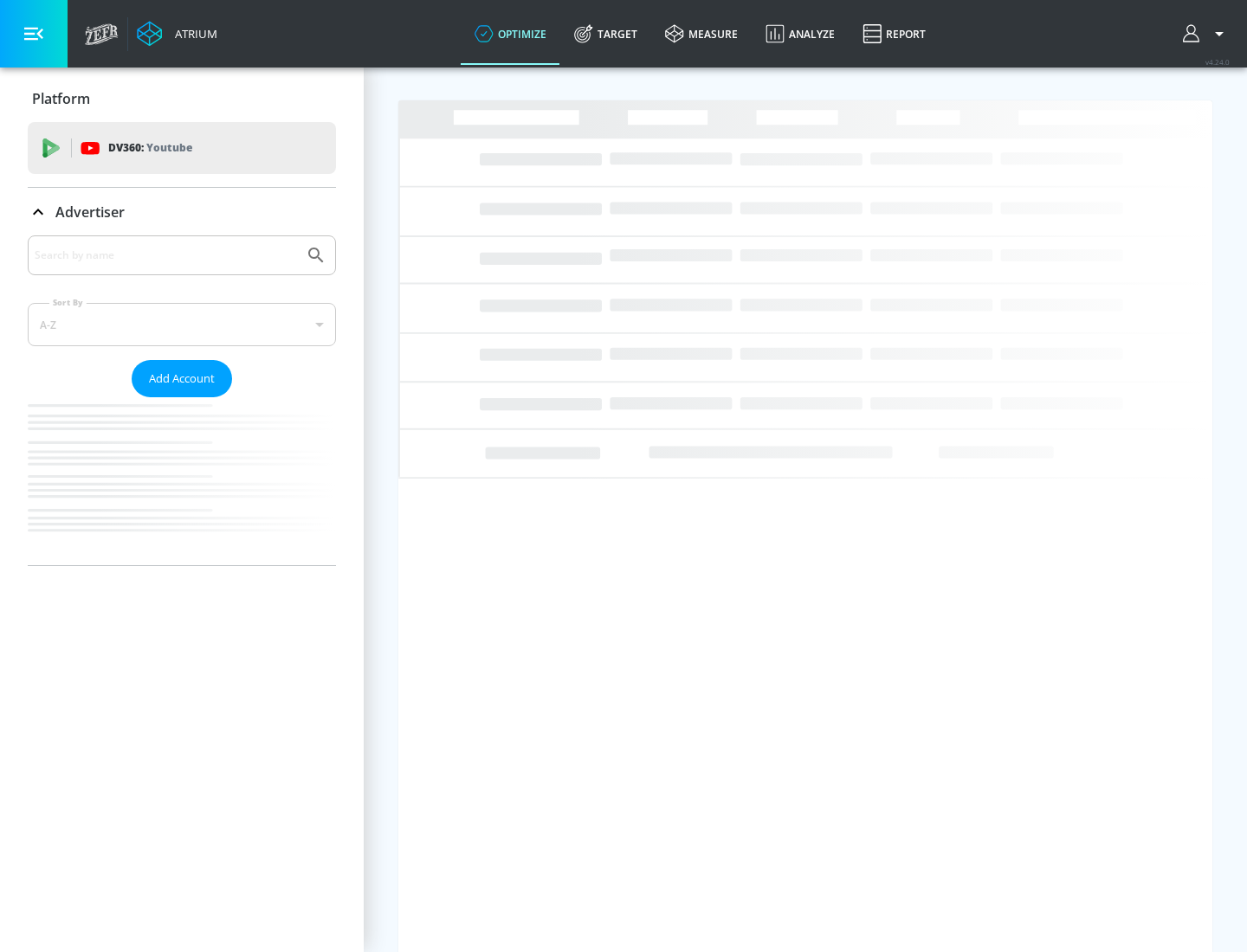  What do you see at coordinates (1217, 61) in the screenshot?
I see `span: v 4.24.0` at bounding box center [1217, 61].